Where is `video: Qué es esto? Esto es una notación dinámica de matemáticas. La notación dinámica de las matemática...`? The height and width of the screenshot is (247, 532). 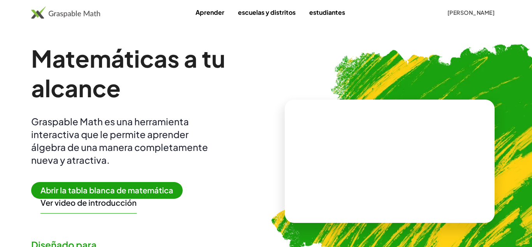 video: Qué es esto? Esto es una notación dinámica de matemáticas. La notación dinámica de las matemática... is located at coordinates (390, 161).